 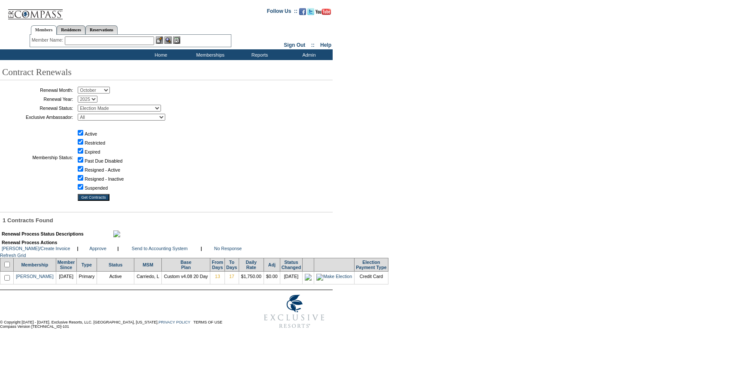 I want to click on td: Custom v4.08 20 Day, so click(x=185, y=278).